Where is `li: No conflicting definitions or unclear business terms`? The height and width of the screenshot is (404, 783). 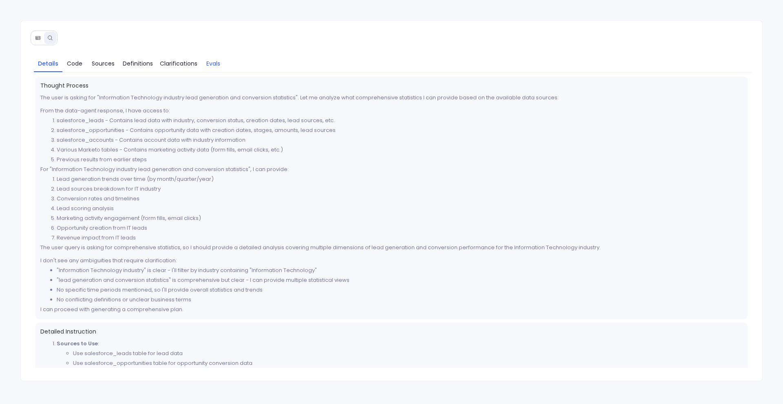 li: No conflicting definitions or unclear business terms is located at coordinates (399, 300).